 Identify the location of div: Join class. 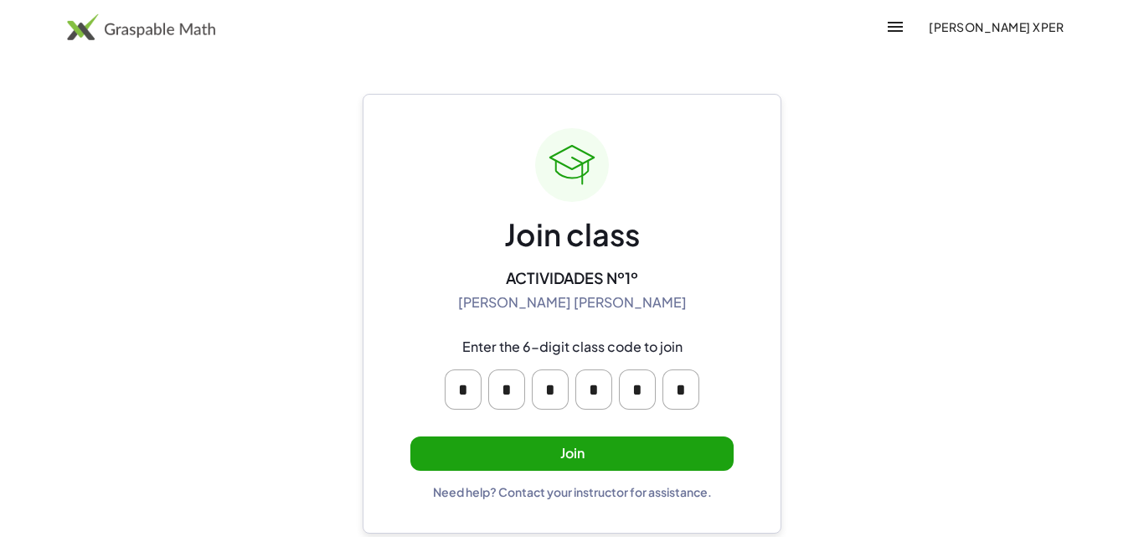
(572, 234).